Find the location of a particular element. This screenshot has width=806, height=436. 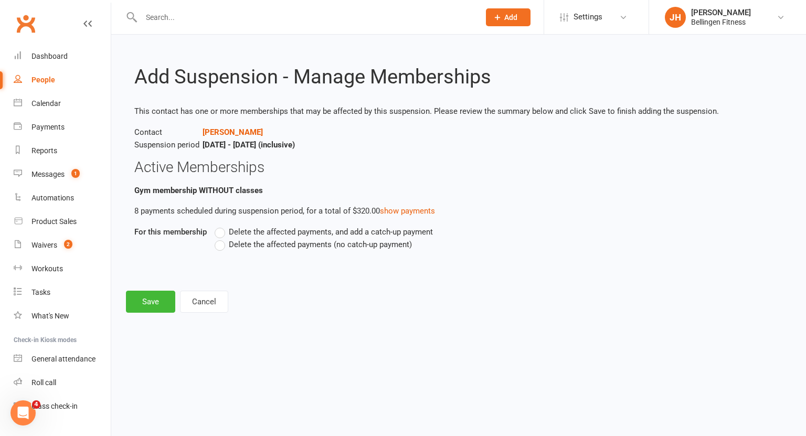

div: Automations is located at coordinates (52, 198).